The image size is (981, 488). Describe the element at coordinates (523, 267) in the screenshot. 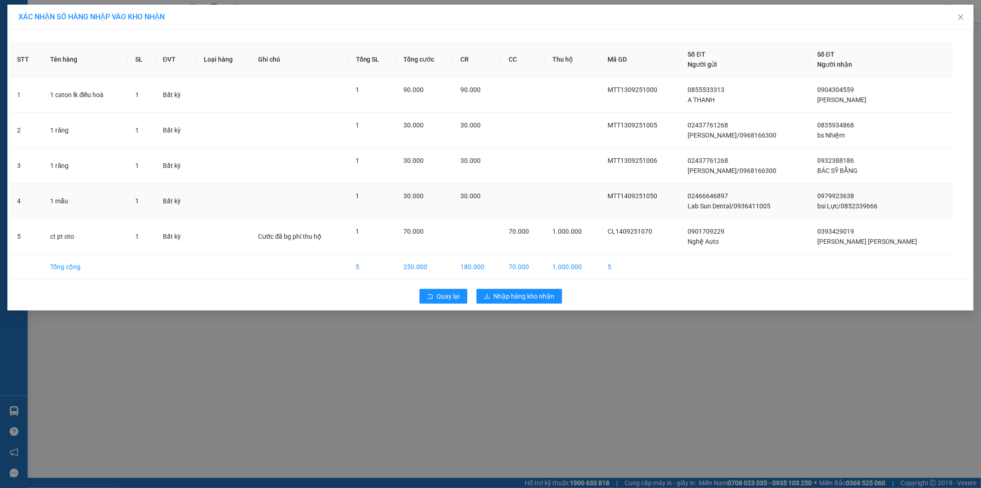

I see `td: 70.000` at that location.